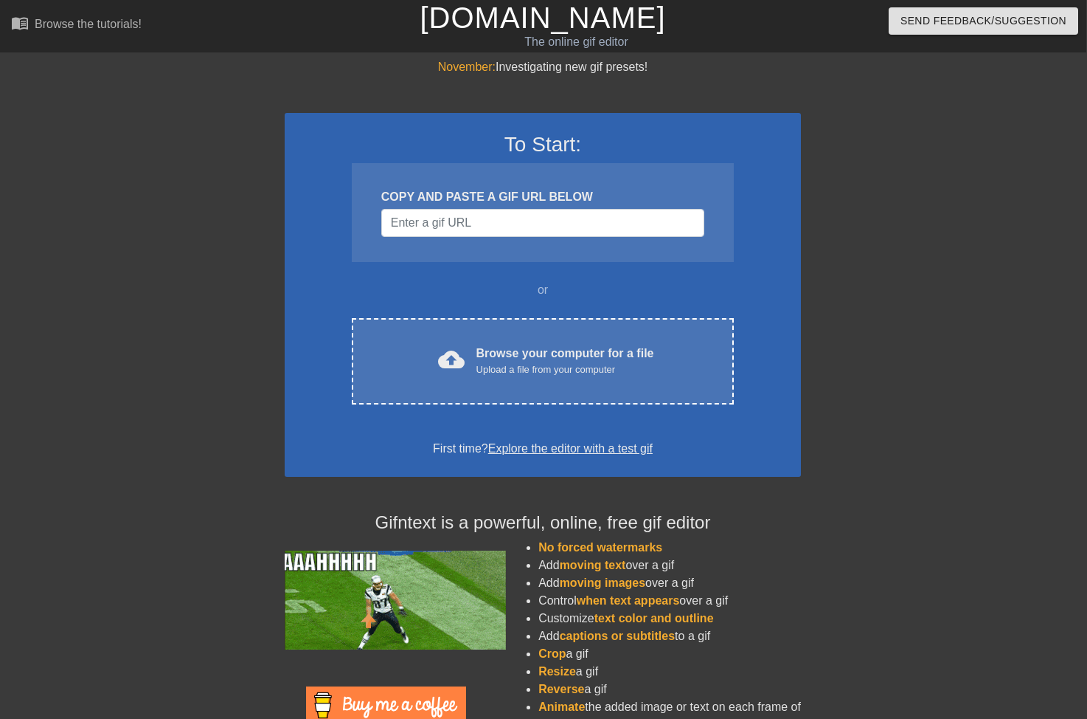 The height and width of the screenshot is (719, 1087). I want to click on div: First time?, so click(543, 449).